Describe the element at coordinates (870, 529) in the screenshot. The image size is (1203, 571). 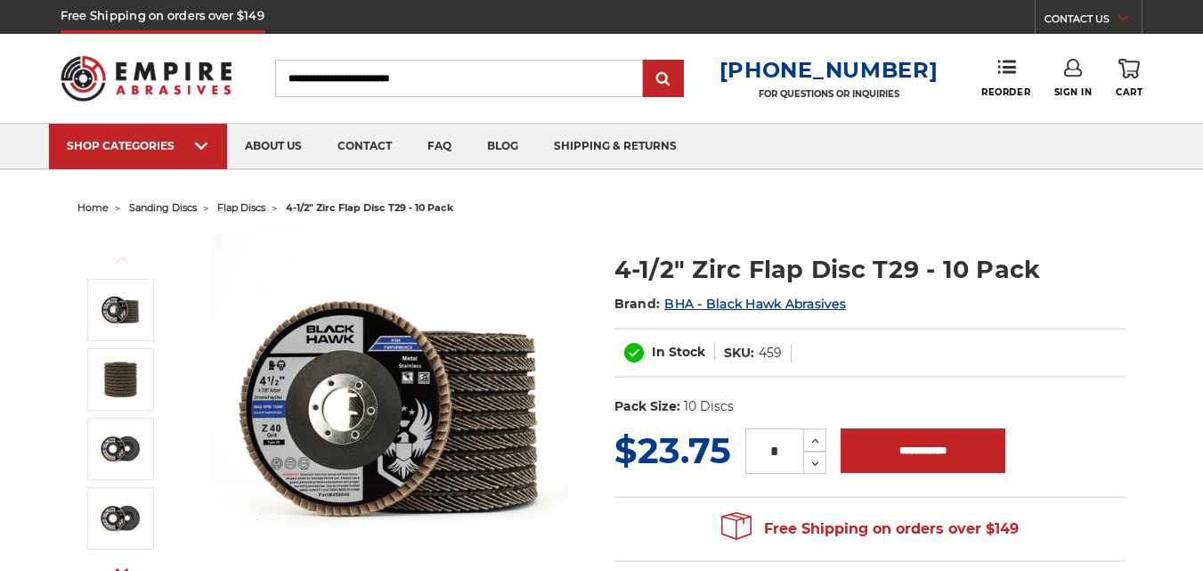
I see `span: Free Shipping on orders over $149` at that location.